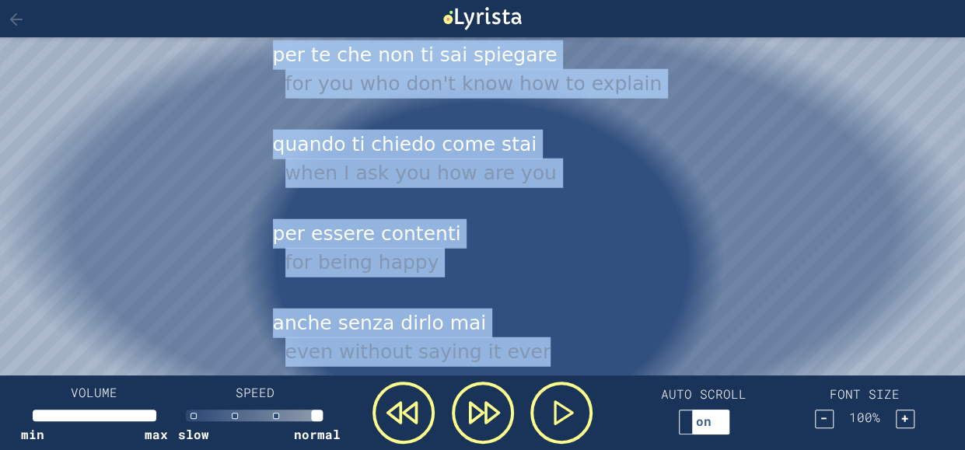  I want to click on span: 100 %, so click(865, 418).